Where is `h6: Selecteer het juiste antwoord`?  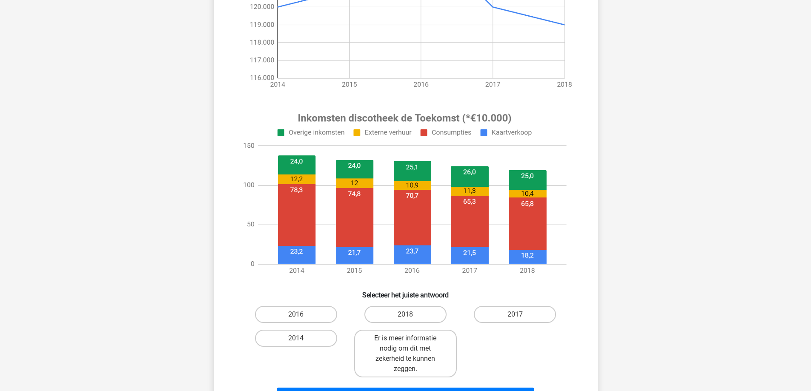
h6: Selecteer het juiste antwoord is located at coordinates (406, 292).